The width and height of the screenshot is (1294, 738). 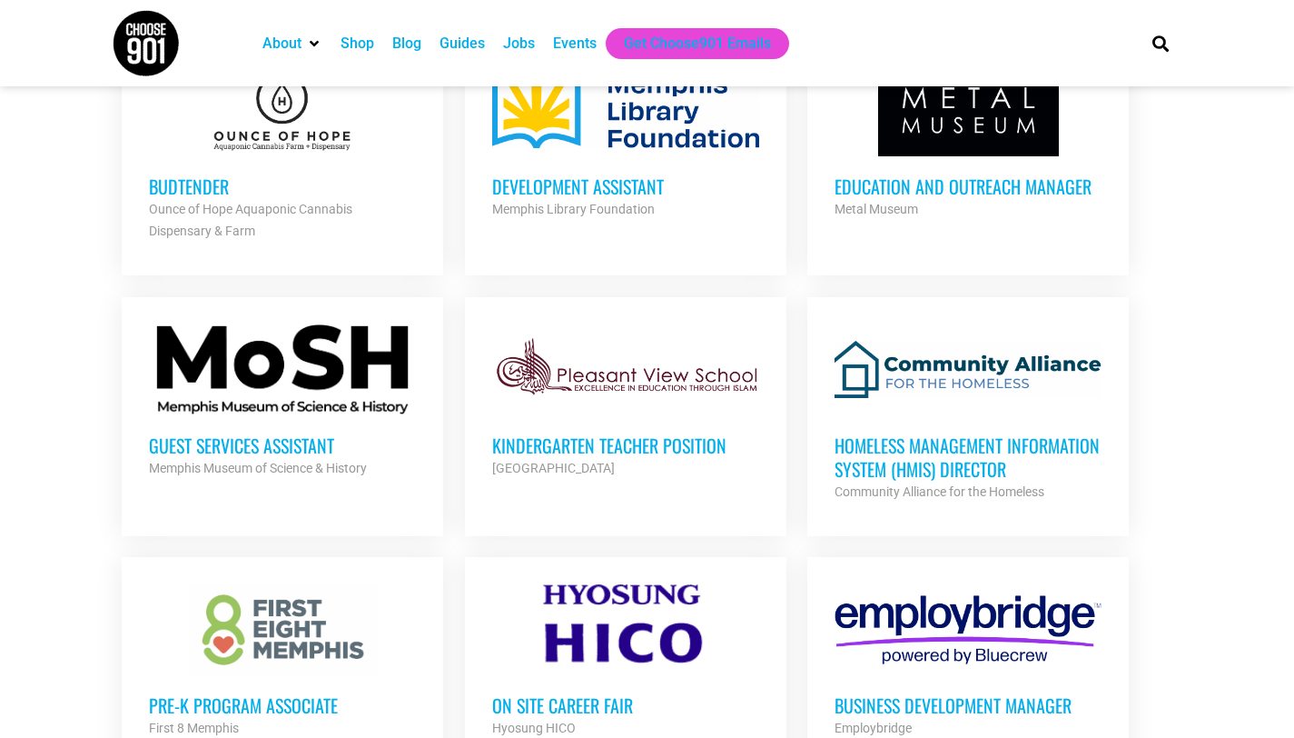 I want to click on strong: Community Alliance for the Homeless, so click(x=939, y=491).